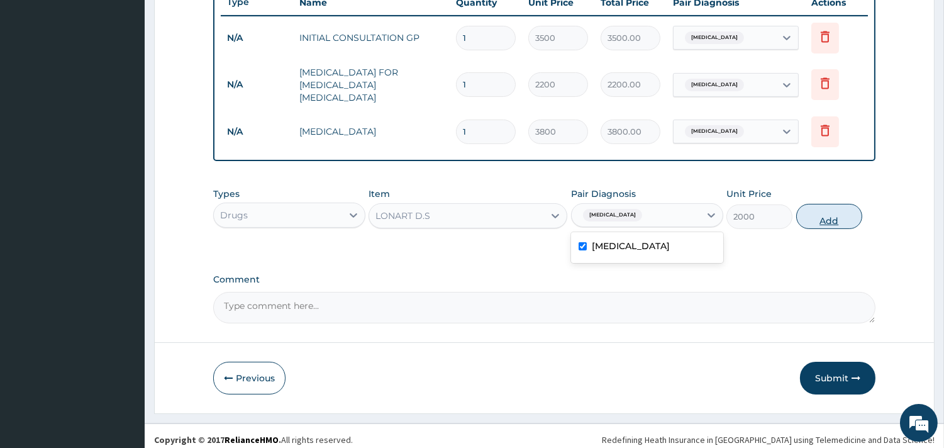 This screenshot has width=944, height=448. What do you see at coordinates (379, 194) in the screenshot?
I see `label: Item` at bounding box center [379, 194].